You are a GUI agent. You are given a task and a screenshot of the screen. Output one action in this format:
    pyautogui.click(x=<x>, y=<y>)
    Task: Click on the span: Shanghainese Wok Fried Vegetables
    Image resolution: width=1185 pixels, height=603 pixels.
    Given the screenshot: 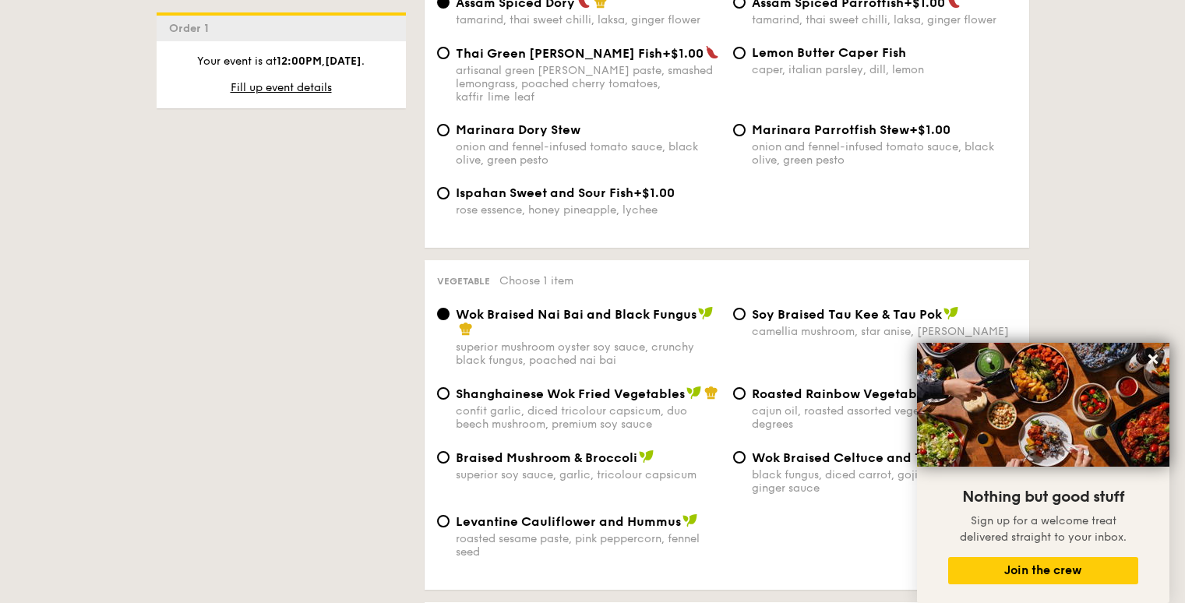 What is the action you would take?
    pyautogui.click(x=570, y=393)
    